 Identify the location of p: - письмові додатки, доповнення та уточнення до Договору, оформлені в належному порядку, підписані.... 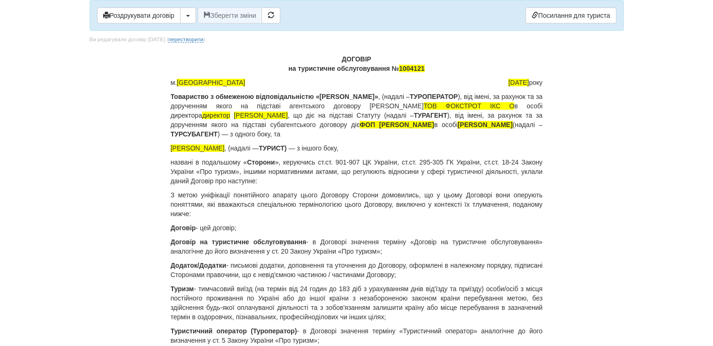
(357, 270).